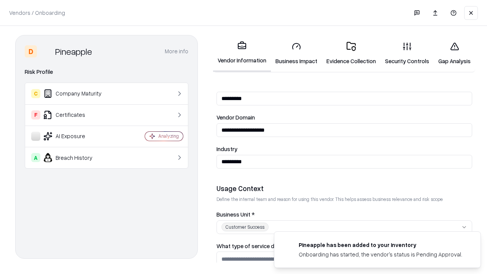  Describe the element at coordinates (296, 53) in the screenshot. I see `a: Business Impact` at that location.